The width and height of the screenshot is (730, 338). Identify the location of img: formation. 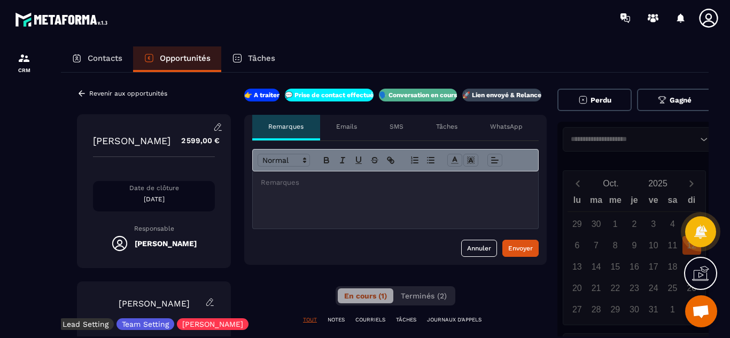
(24, 58).